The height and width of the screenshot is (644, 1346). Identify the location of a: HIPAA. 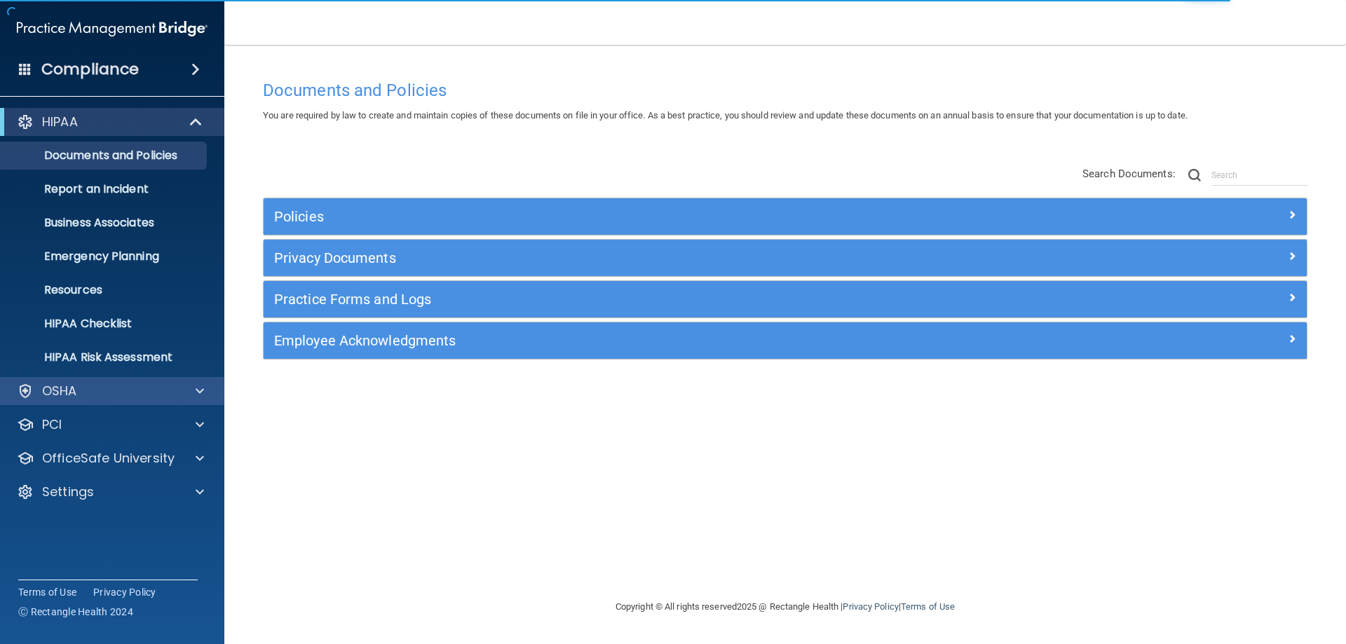
(110, 122).